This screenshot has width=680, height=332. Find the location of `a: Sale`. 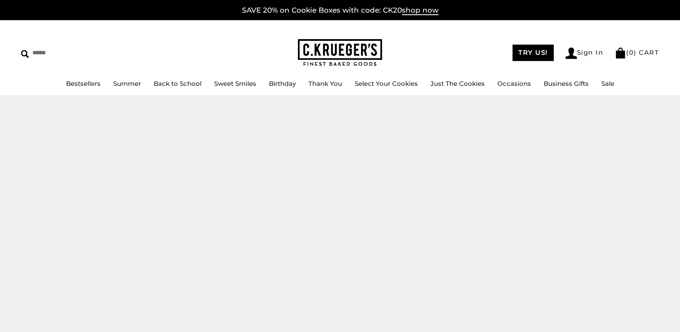

a: Sale is located at coordinates (608, 83).